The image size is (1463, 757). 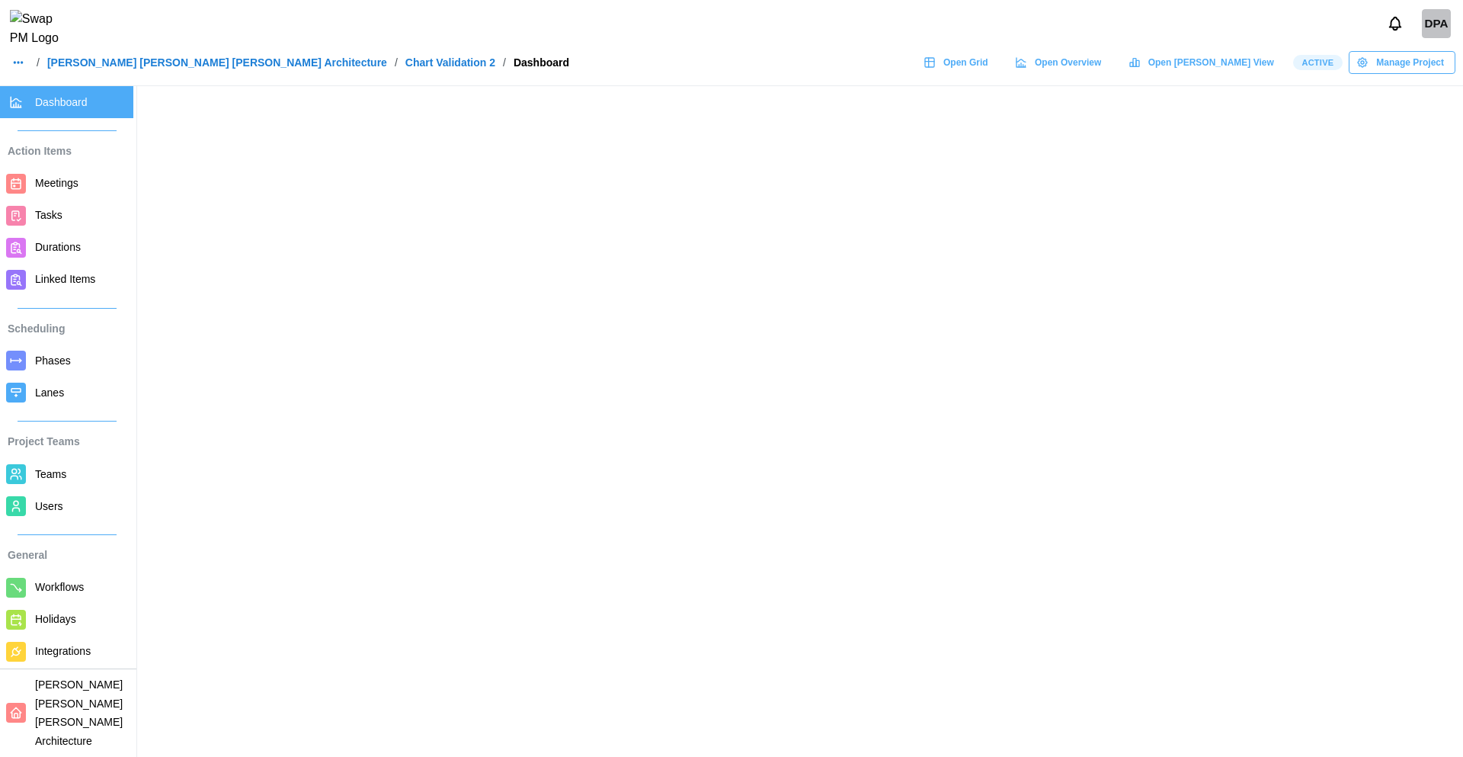 What do you see at coordinates (1067, 62) in the screenshot?
I see `span: Open Overview` at bounding box center [1067, 62].